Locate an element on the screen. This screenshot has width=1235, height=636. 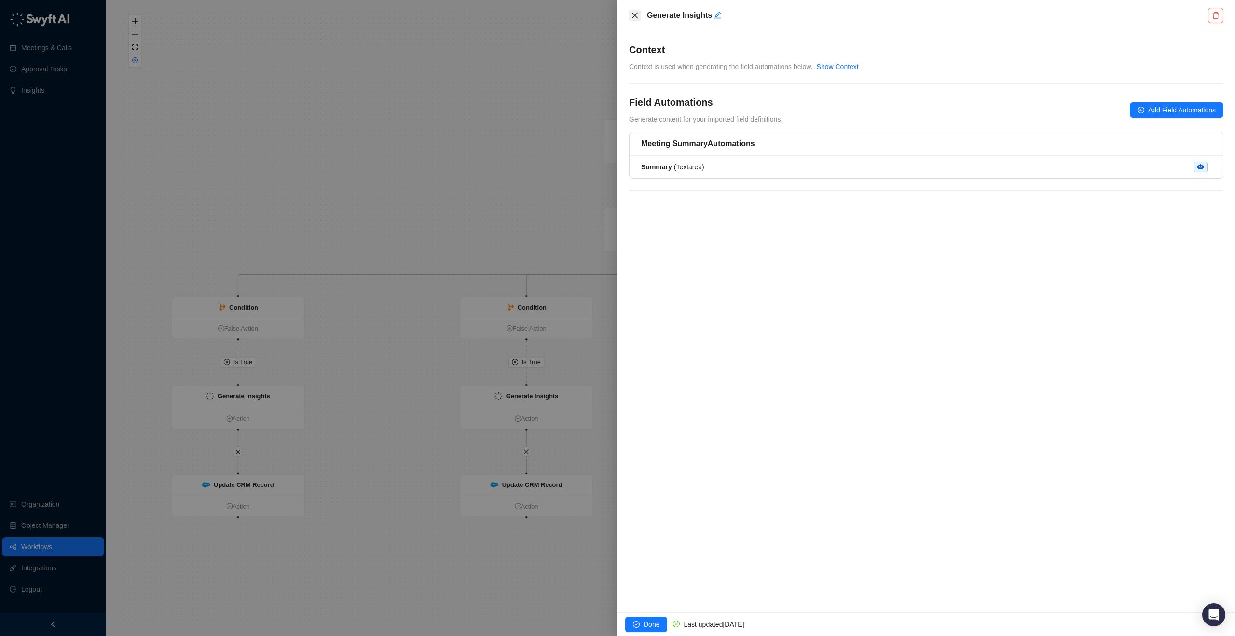
span: Add Field Automations is located at coordinates (1182, 110).